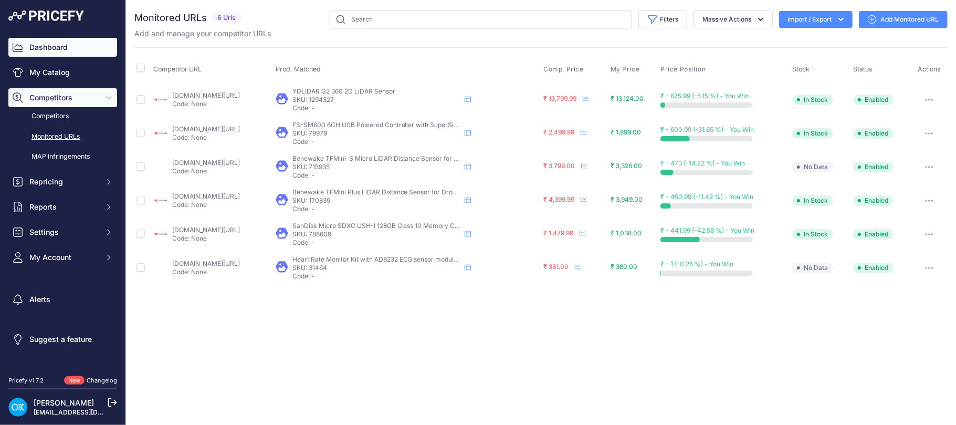 The image size is (956, 425). Describe the element at coordinates (377, 100) in the screenshot. I see `p: SKU: 1294327` at that location.